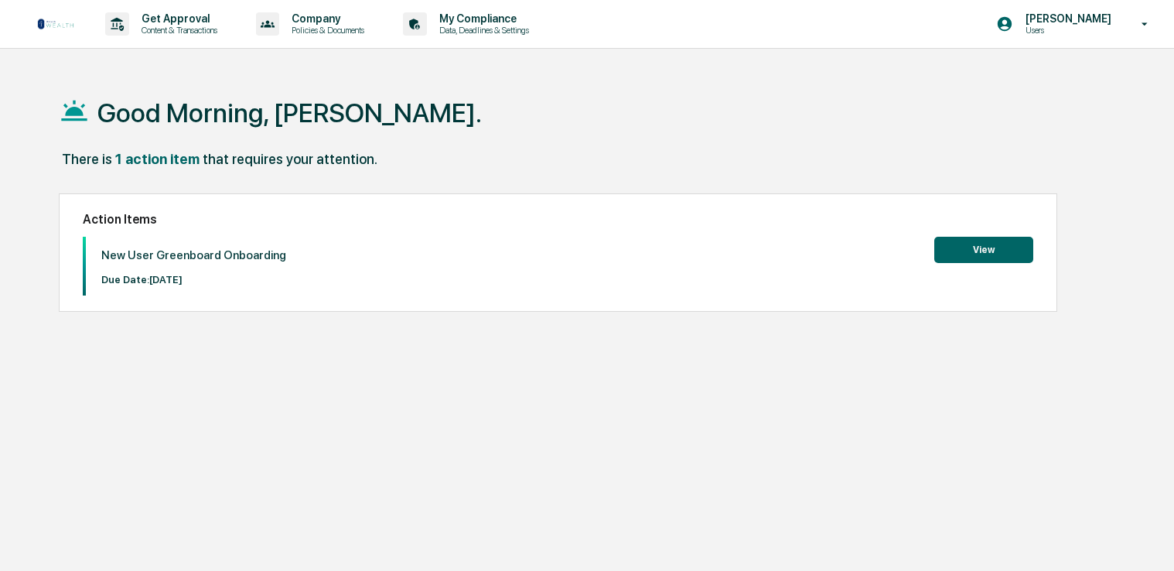 The height and width of the screenshot is (571, 1174). Describe the element at coordinates (326, 30) in the screenshot. I see `p: Policies & Documents` at that location.